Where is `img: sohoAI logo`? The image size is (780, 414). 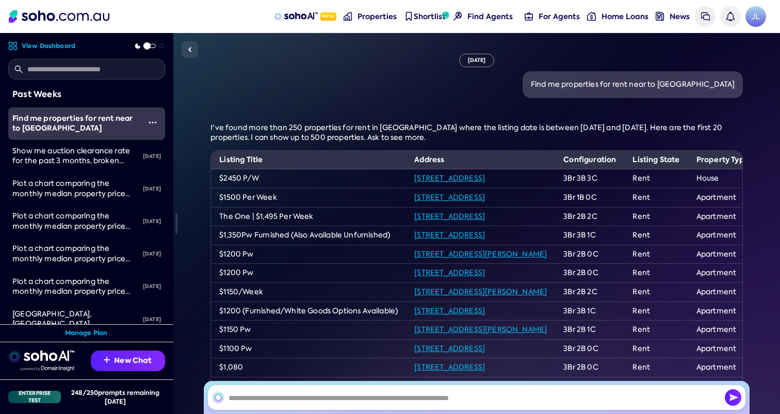
img: sohoAI logo is located at coordinates (296, 17).